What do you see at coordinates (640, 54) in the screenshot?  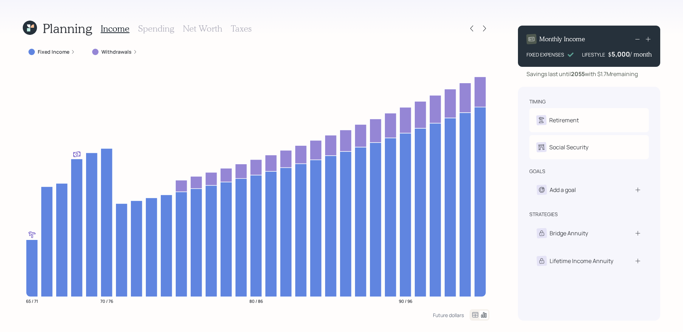 I see `h4: / month` at bounding box center [640, 54].